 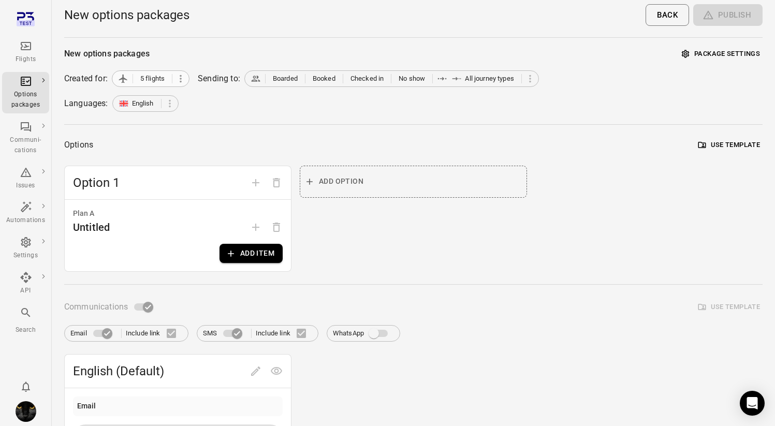 I want to click on span: English (Default), so click(x=159, y=371).